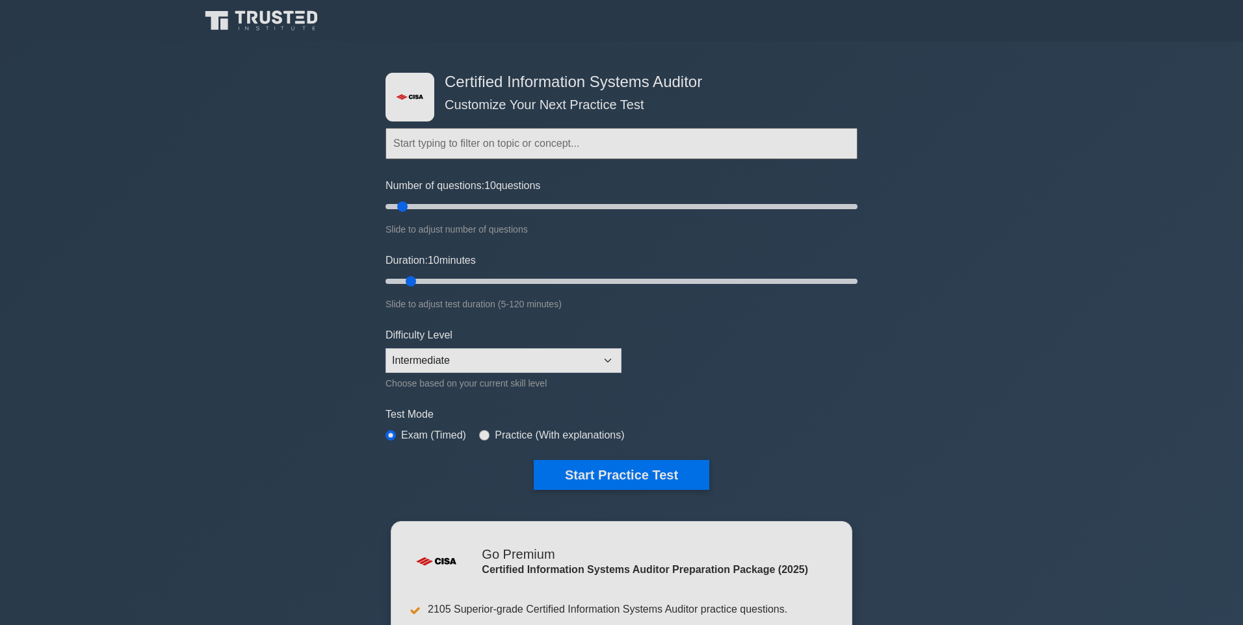 The width and height of the screenshot is (1243, 625). What do you see at coordinates (559, 436) in the screenshot?
I see `label: Practice (With explanations)` at bounding box center [559, 436].